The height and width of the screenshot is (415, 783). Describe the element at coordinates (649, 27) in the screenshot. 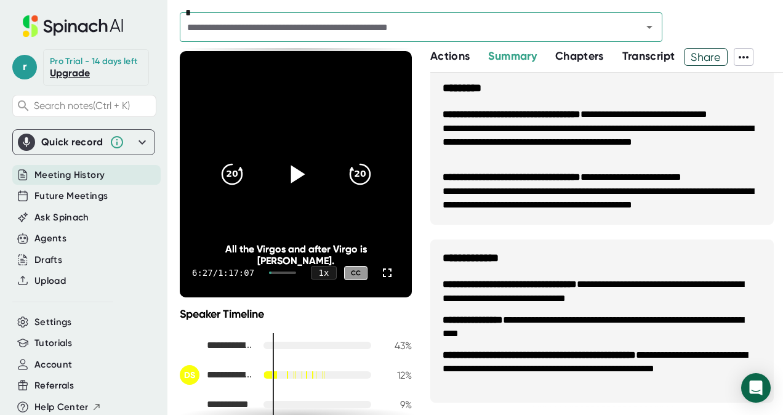

I see `button: Open` at that location.